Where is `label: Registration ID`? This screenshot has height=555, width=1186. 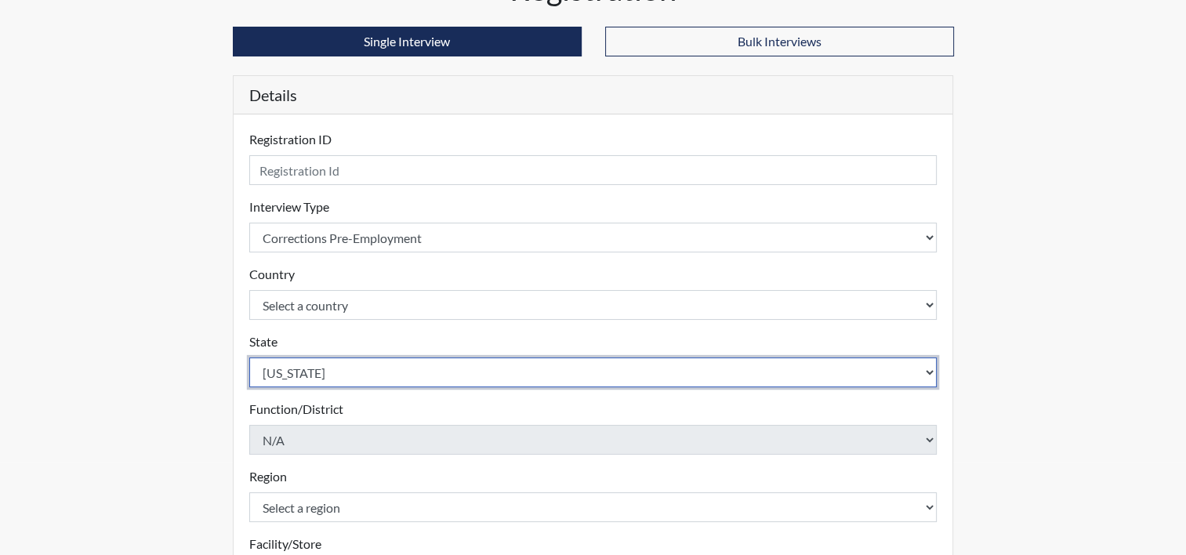
label: Registration ID is located at coordinates (290, 139).